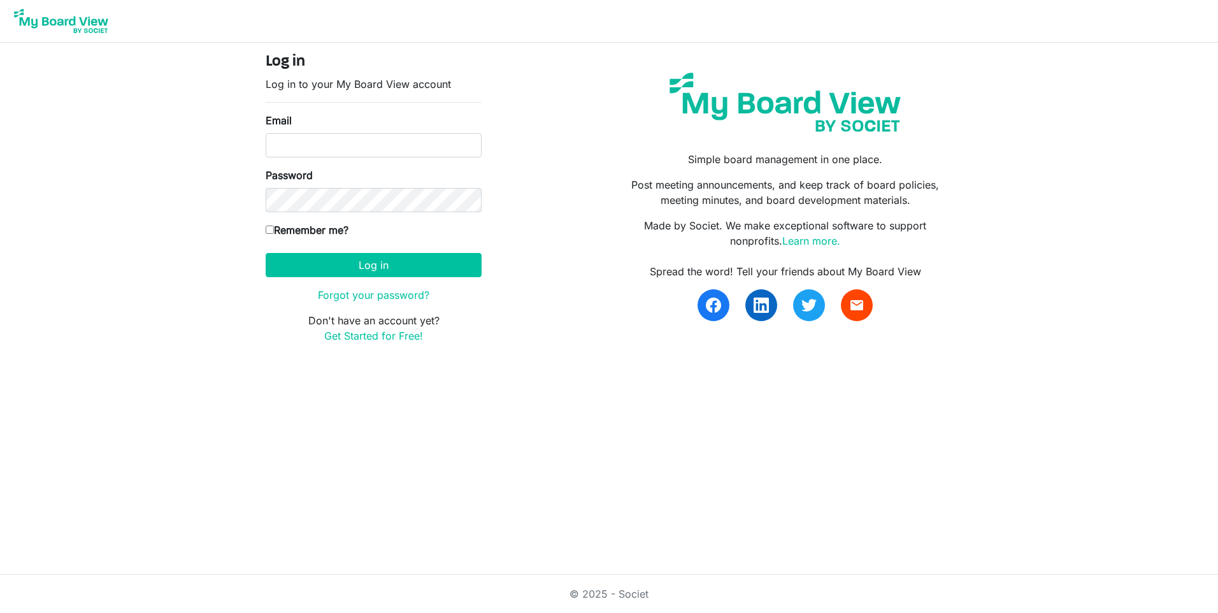 Image resolution: width=1218 pixels, height=613 pixels. Describe the element at coordinates (857, 305) in the screenshot. I see `a: email` at that location.